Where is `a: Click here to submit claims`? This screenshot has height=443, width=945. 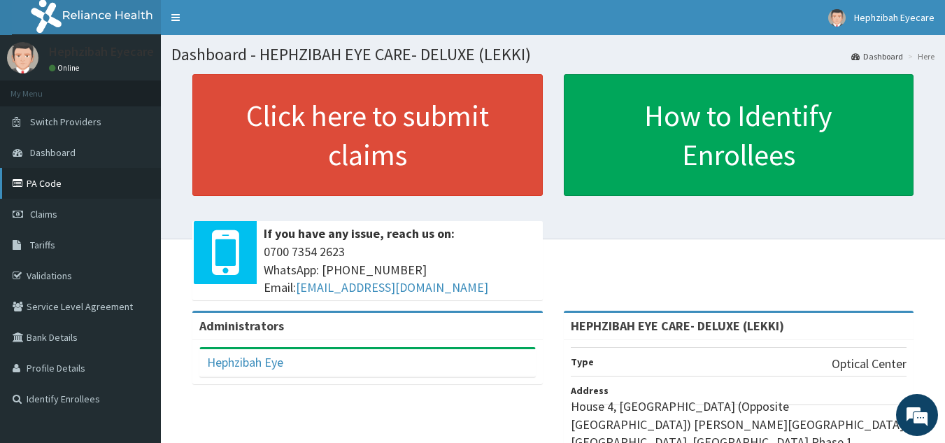 a: Click here to submit claims is located at coordinates (367, 135).